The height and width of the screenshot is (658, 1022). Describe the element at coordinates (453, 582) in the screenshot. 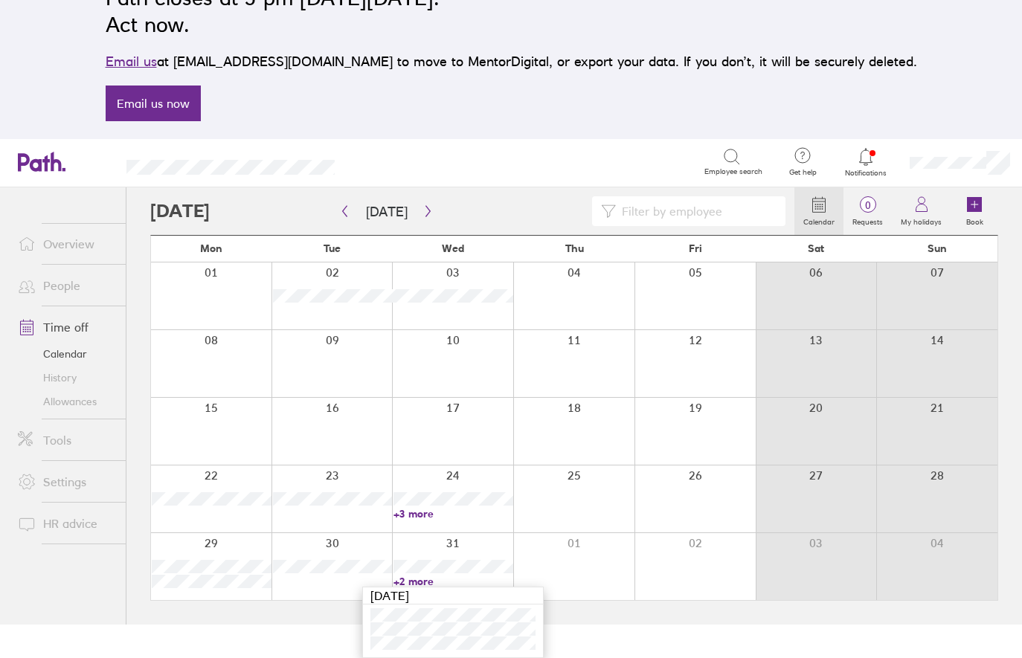

I see `a: +2 more` at that location.